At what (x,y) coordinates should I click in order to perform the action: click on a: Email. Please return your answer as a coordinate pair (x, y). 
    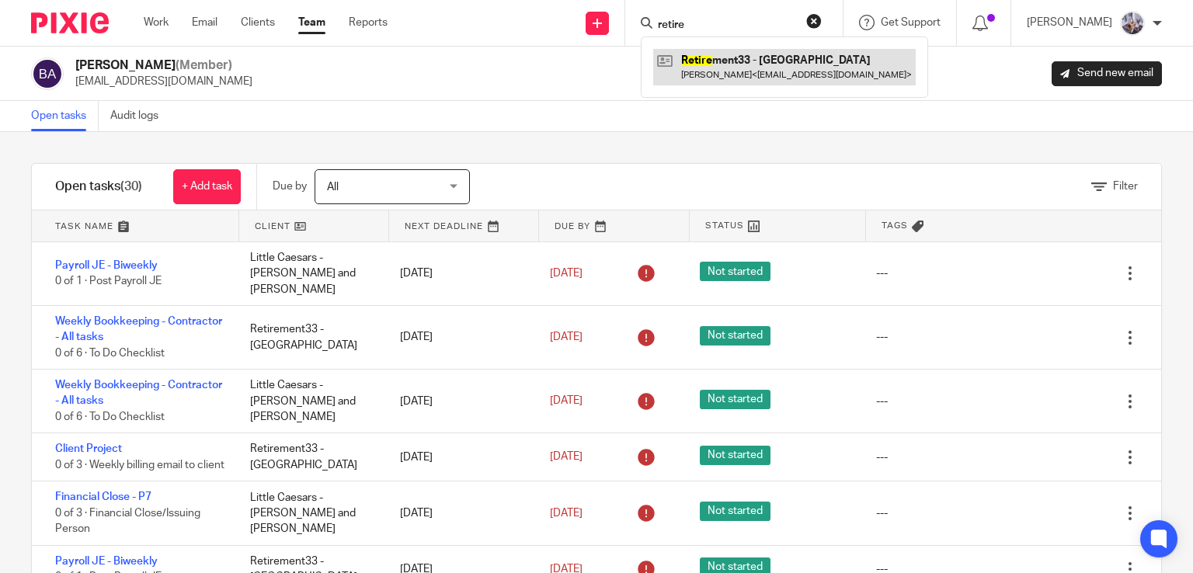
    Looking at the image, I should click on (204, 23).